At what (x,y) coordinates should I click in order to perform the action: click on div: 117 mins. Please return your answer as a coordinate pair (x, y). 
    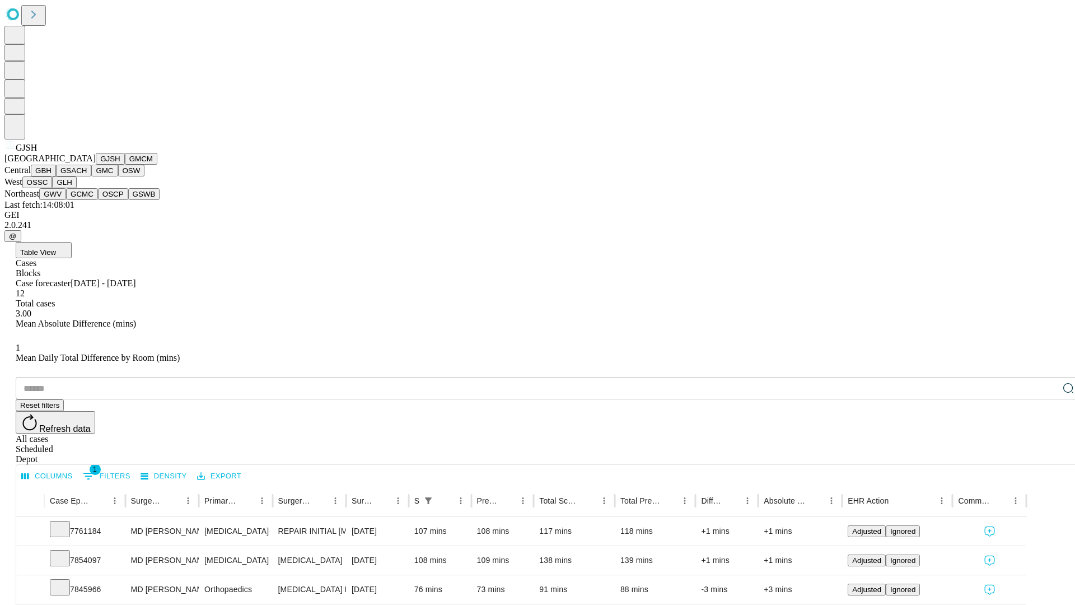
    Looking at the image, I should click on (574, 531).